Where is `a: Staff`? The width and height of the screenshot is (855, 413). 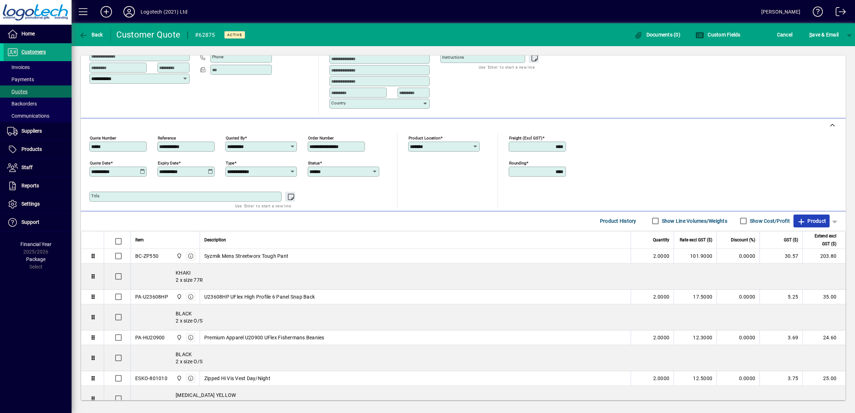
a: Staff is located at coordinates (38, 168).